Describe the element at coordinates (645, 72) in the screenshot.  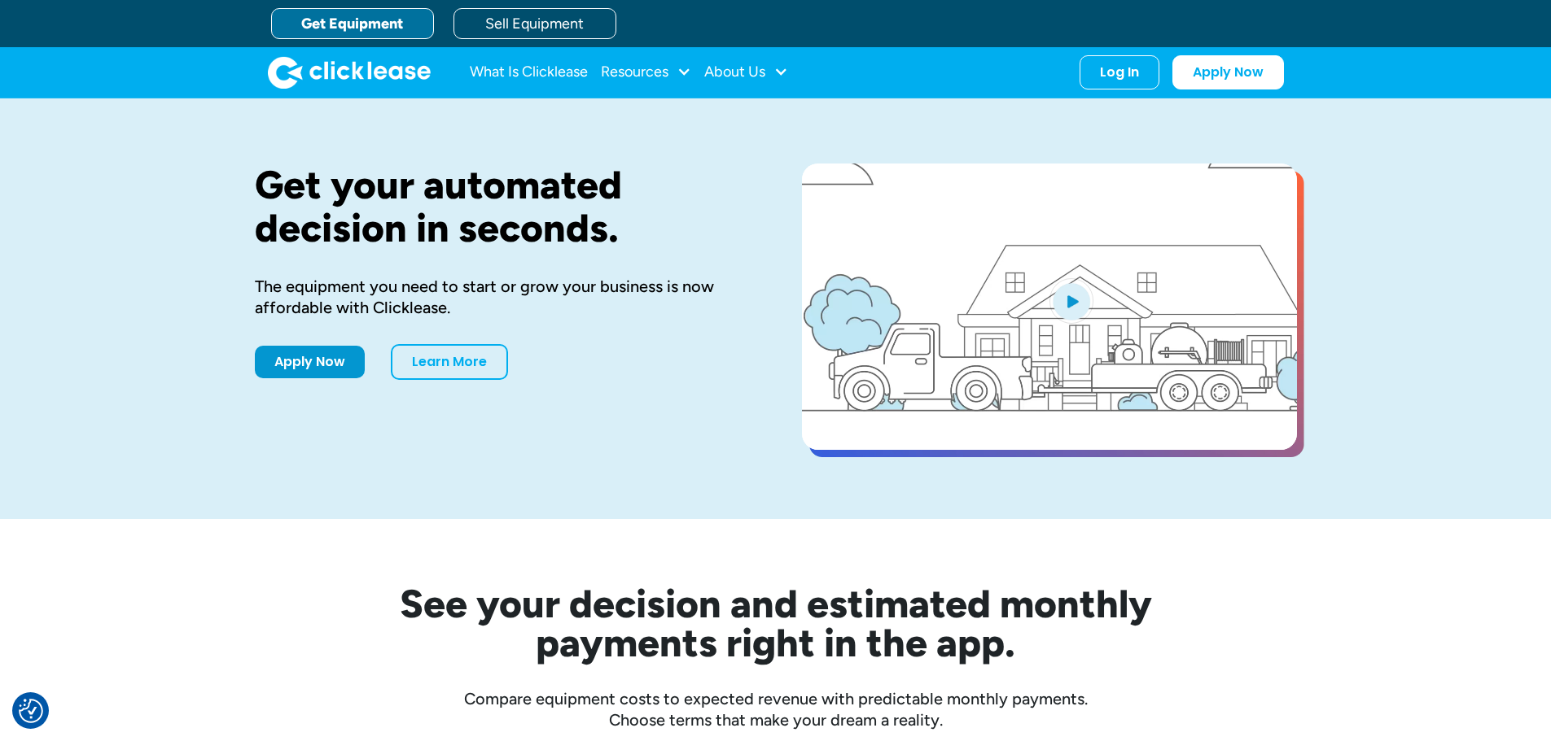
I see `div: Resources` at that location.